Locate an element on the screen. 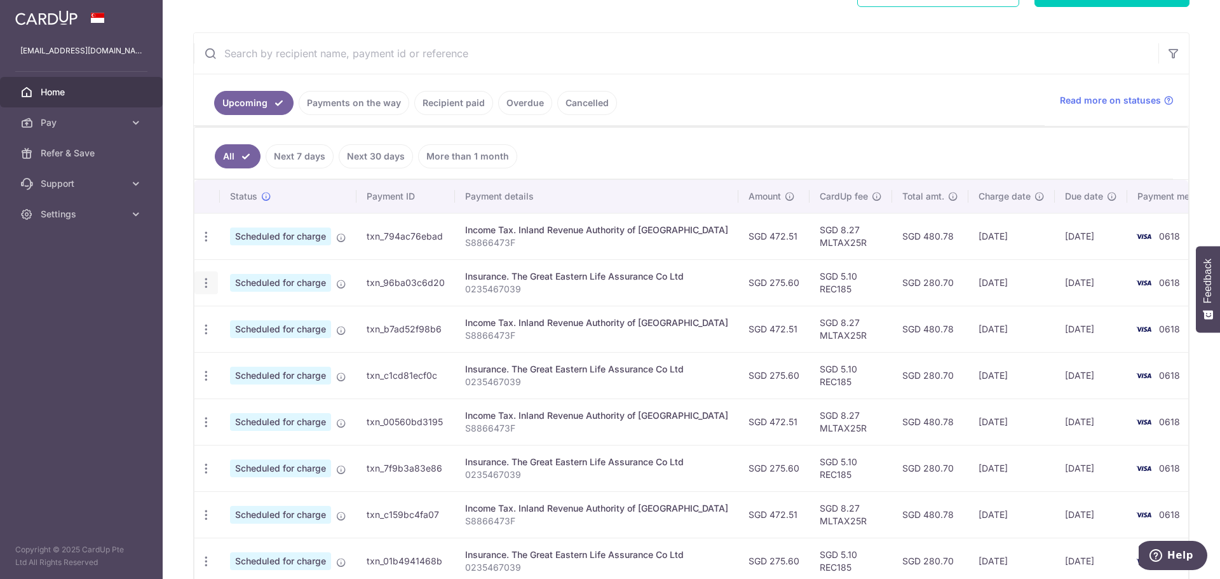 The image size is (1220, 579). a: All is located at coordinates (238, 156).